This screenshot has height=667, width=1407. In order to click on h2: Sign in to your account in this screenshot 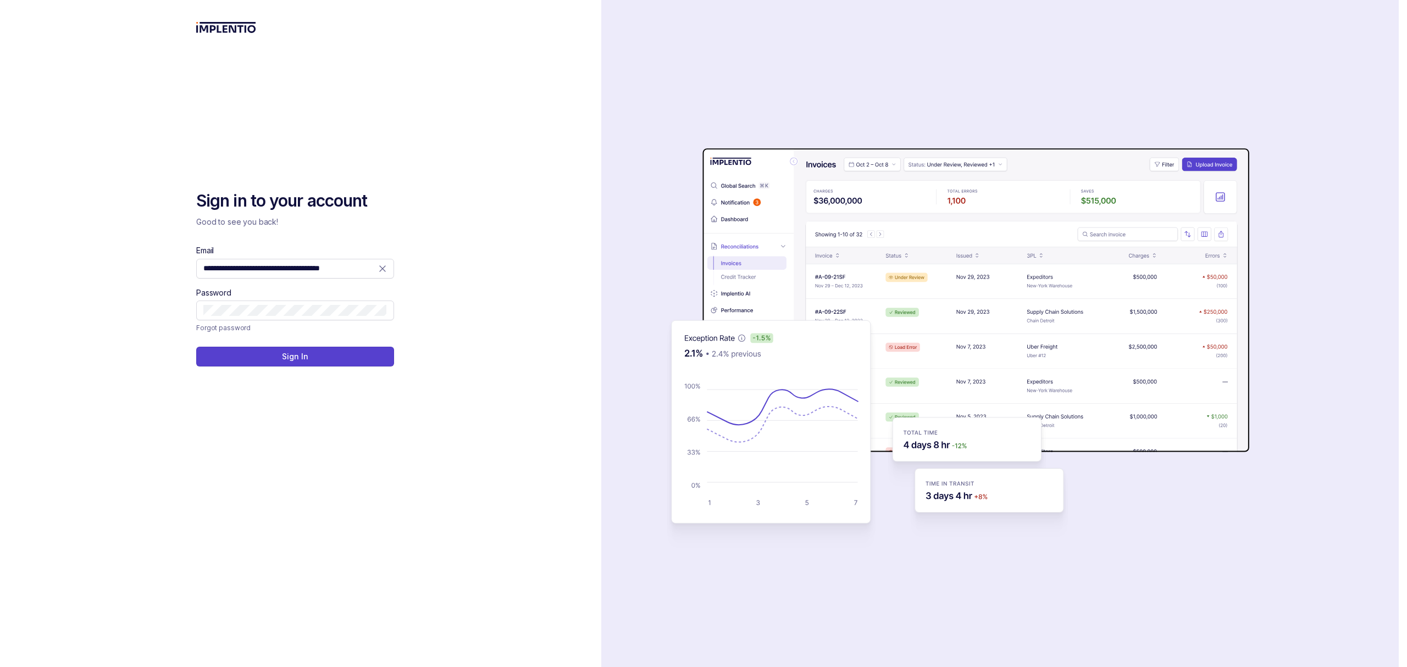, I will do `click(295, 201)`.